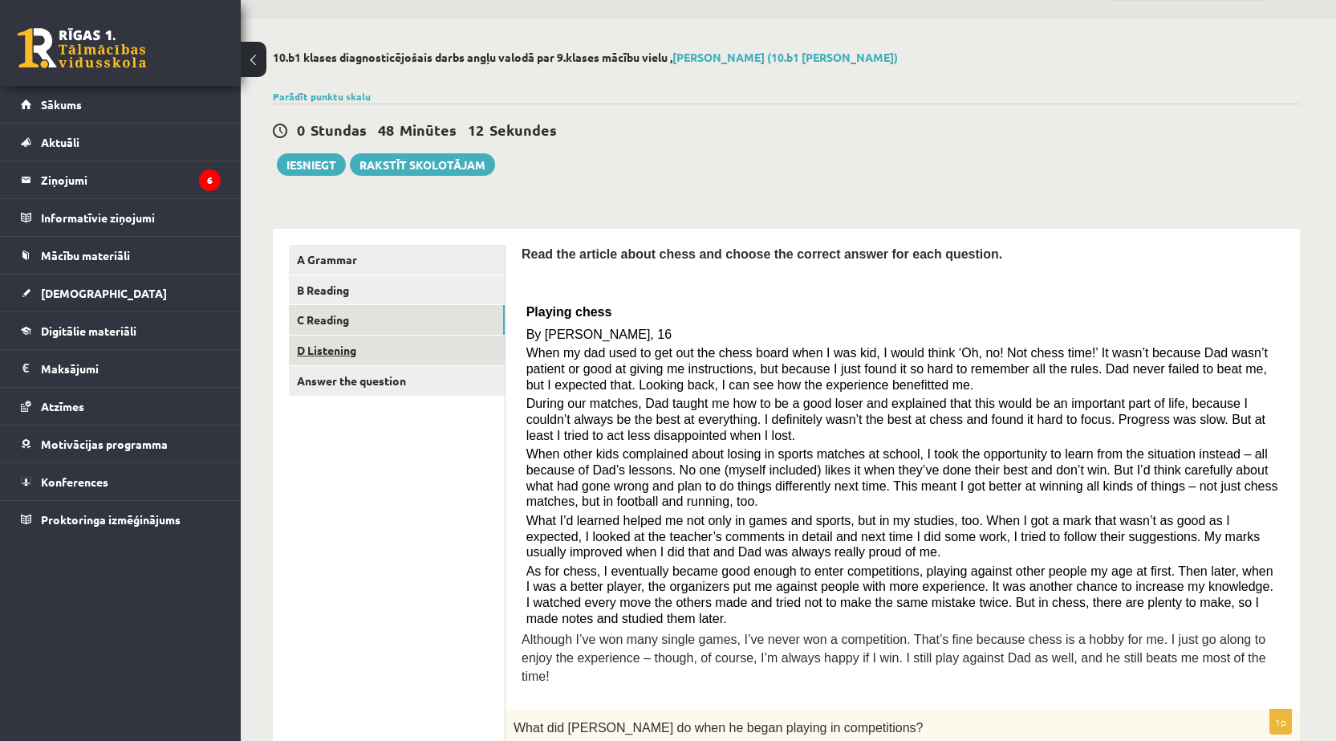  I want to click on button: Iesniegt, so click(311, 164).